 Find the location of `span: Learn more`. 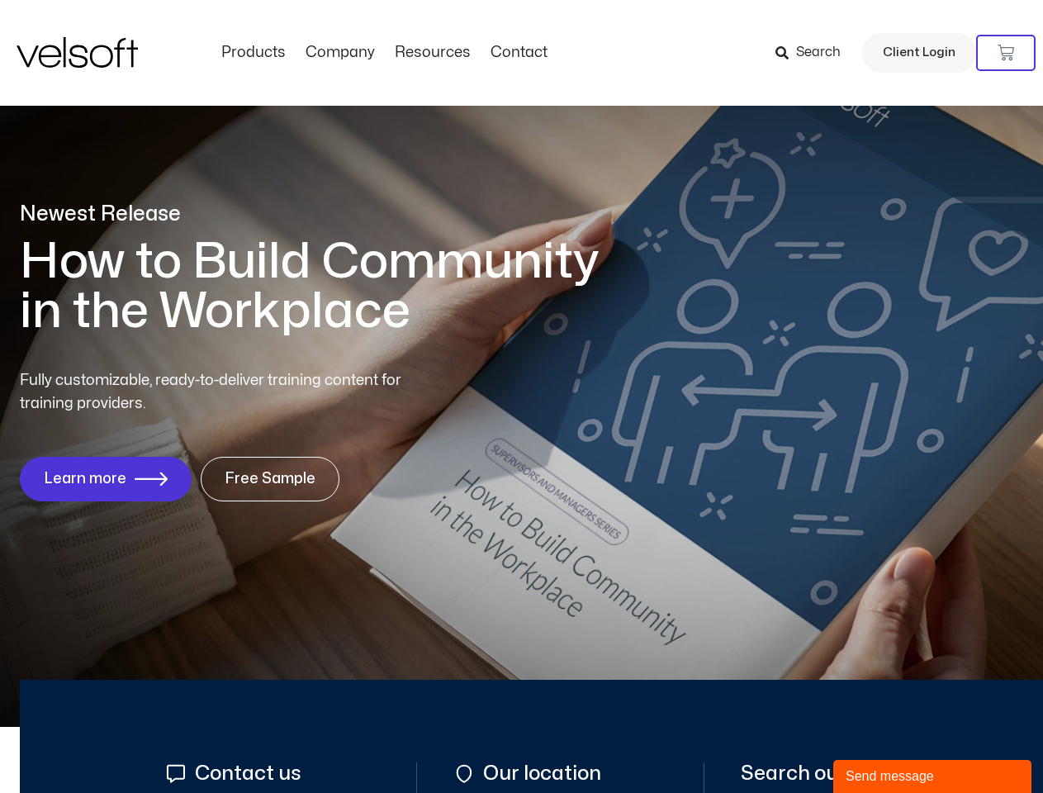

span: Learn more is located at coordinates (85, 479).